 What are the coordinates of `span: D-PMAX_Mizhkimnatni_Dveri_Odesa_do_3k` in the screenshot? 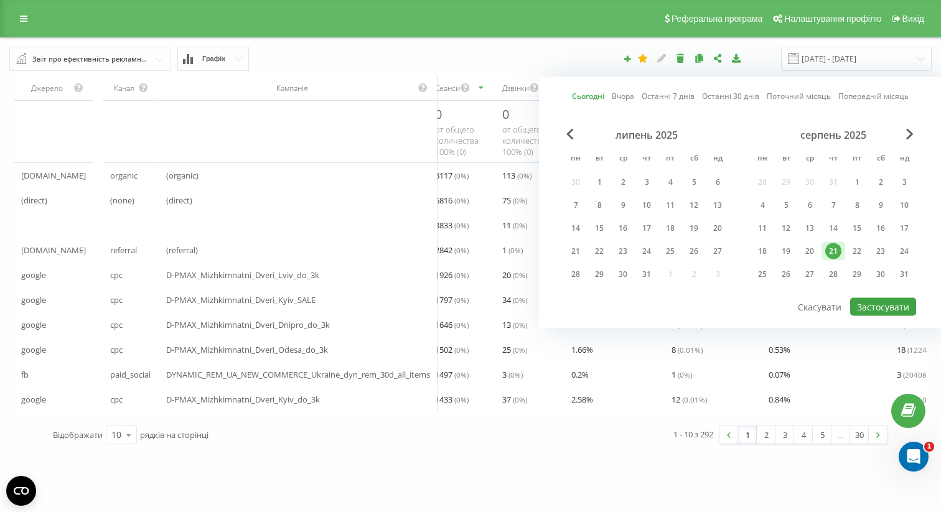 It's located at (247, 350).